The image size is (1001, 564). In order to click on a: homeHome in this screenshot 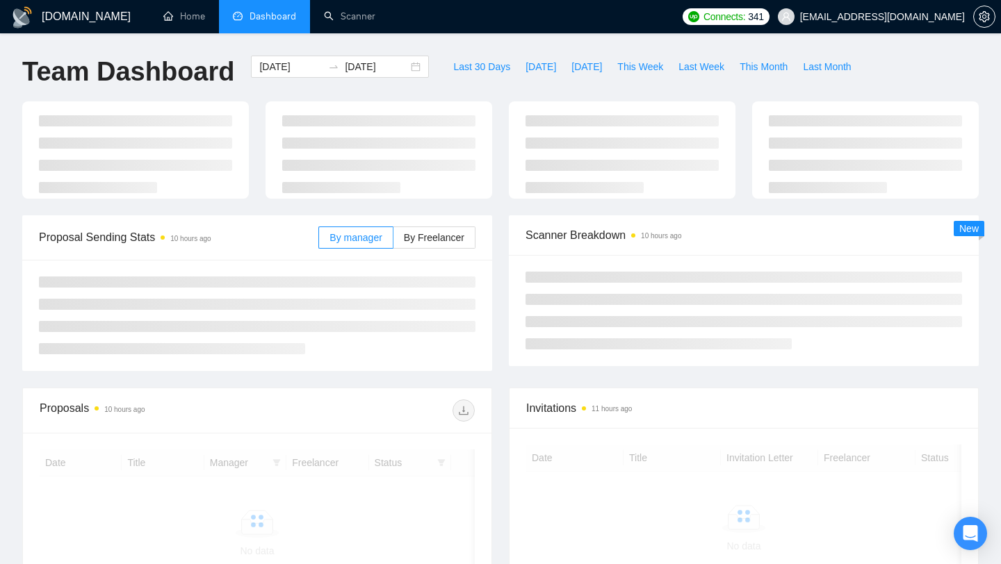, I will do `click(184, 16)`.